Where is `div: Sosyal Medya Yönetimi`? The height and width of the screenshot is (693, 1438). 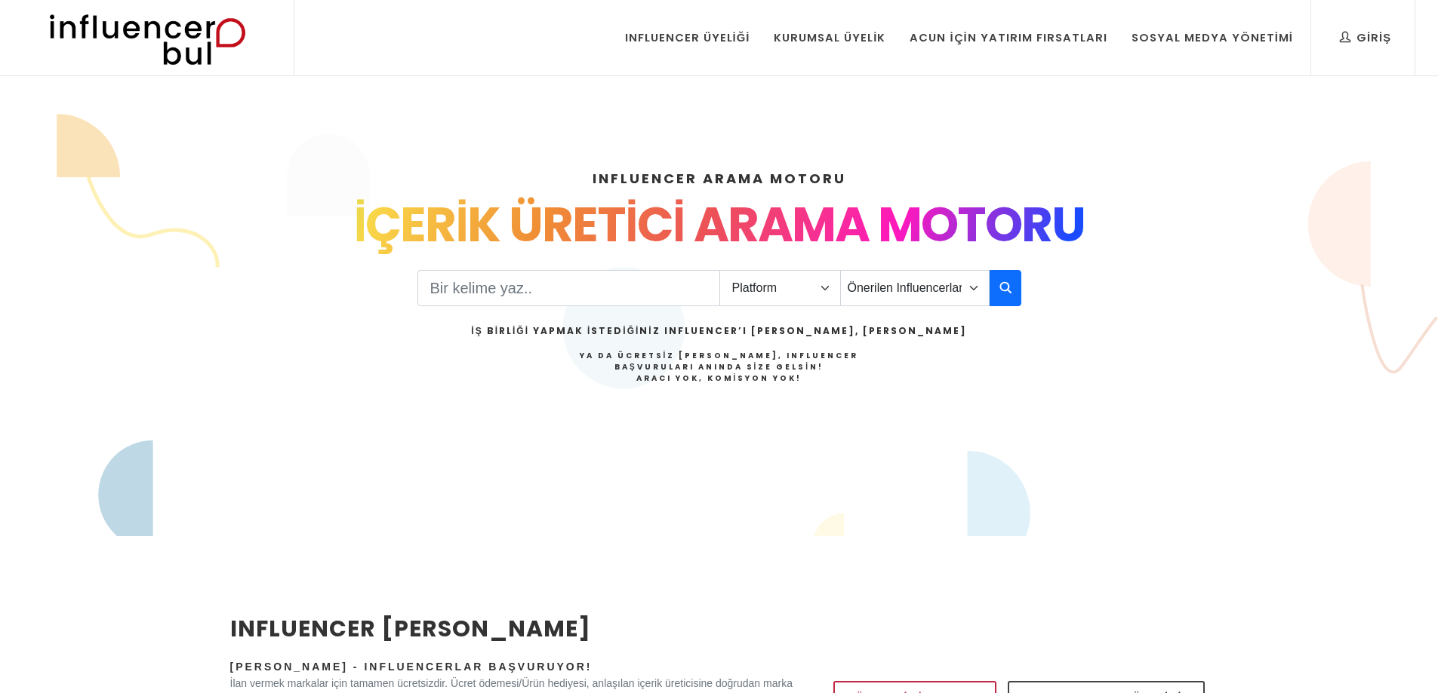
div: Sosyal Medya Yönetimi is located at coordinates (1212, 38).